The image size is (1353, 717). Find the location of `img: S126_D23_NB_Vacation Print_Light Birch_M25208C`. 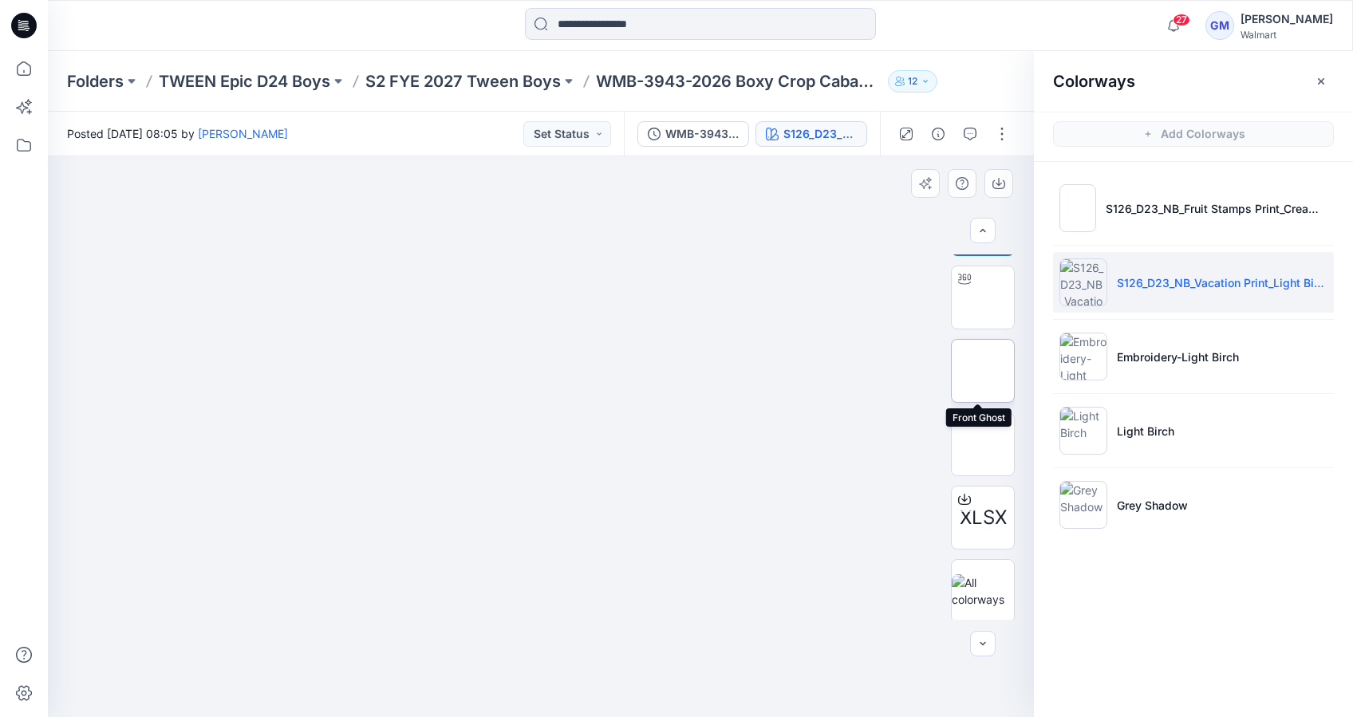

img: S126_D23_NB_Vacation Print_Light Birch_M25208C is located at coordinates (1084, 282).